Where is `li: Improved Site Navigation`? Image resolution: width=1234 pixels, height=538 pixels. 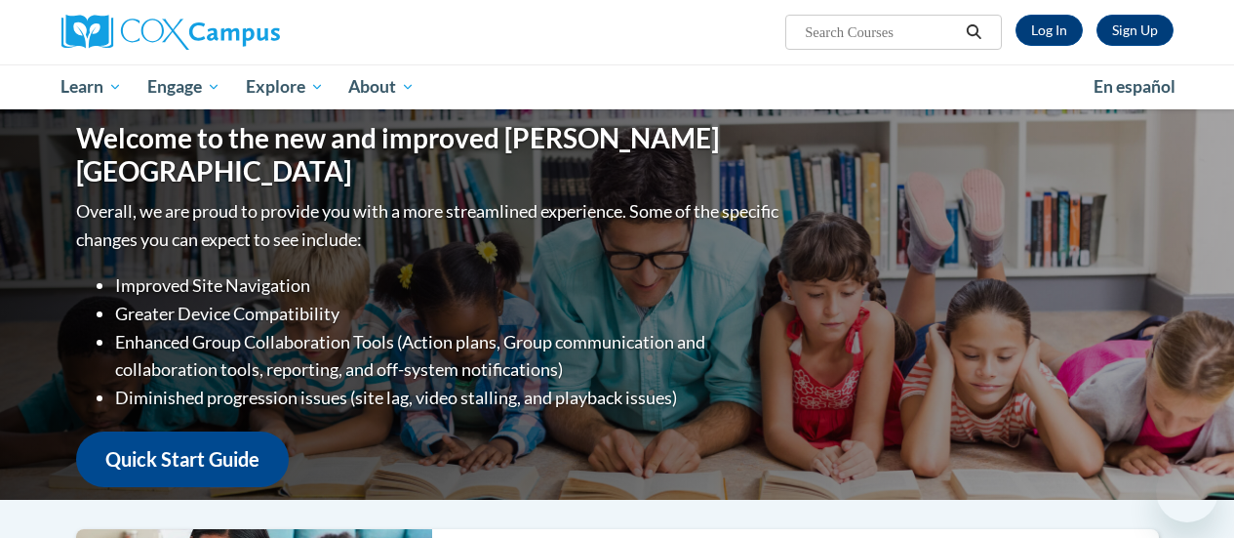
li: Improved Site Navigation is located at coordinates (449, 285).